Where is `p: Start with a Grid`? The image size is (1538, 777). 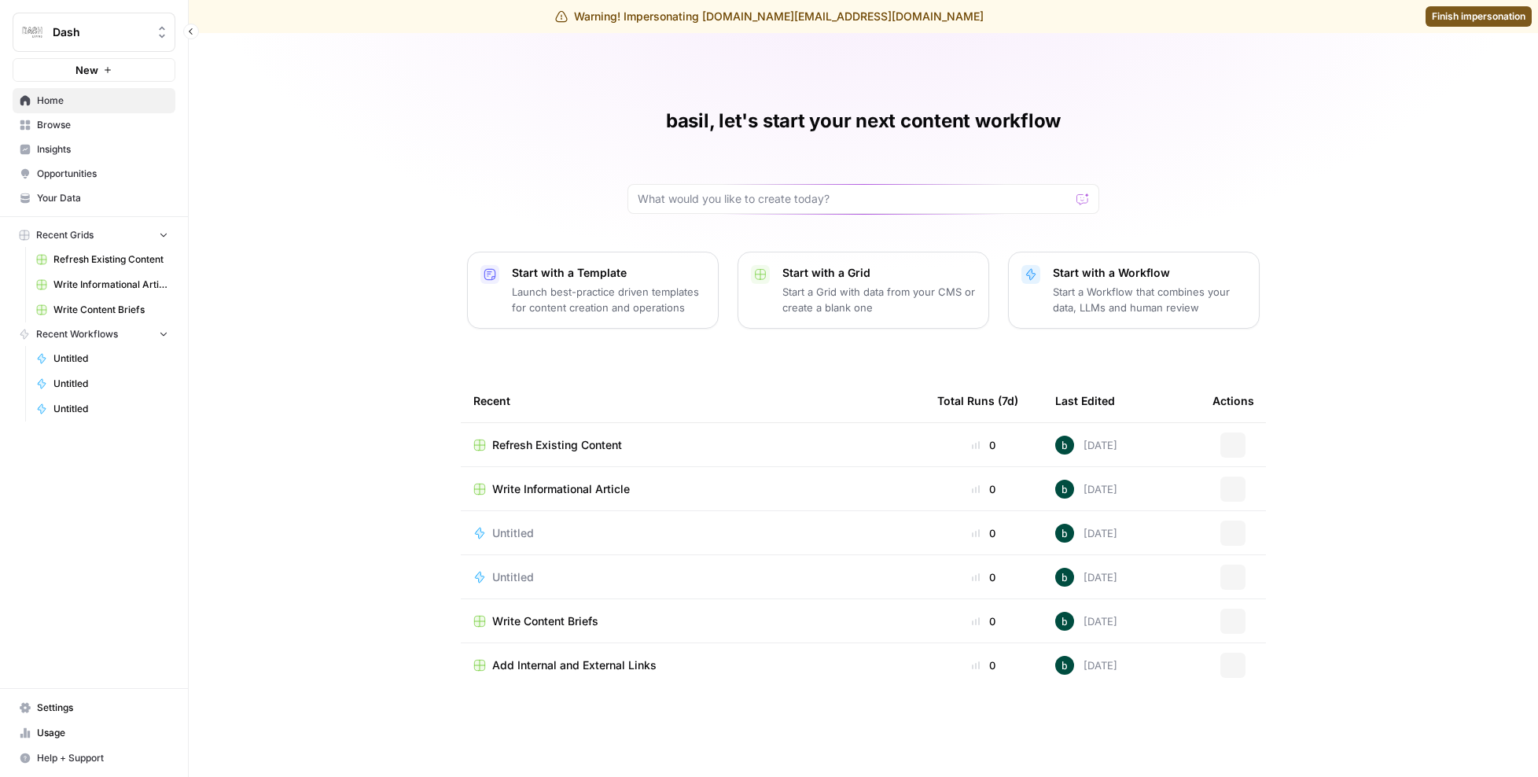
p: Start with a Grid is located at coordinates (879, 273).